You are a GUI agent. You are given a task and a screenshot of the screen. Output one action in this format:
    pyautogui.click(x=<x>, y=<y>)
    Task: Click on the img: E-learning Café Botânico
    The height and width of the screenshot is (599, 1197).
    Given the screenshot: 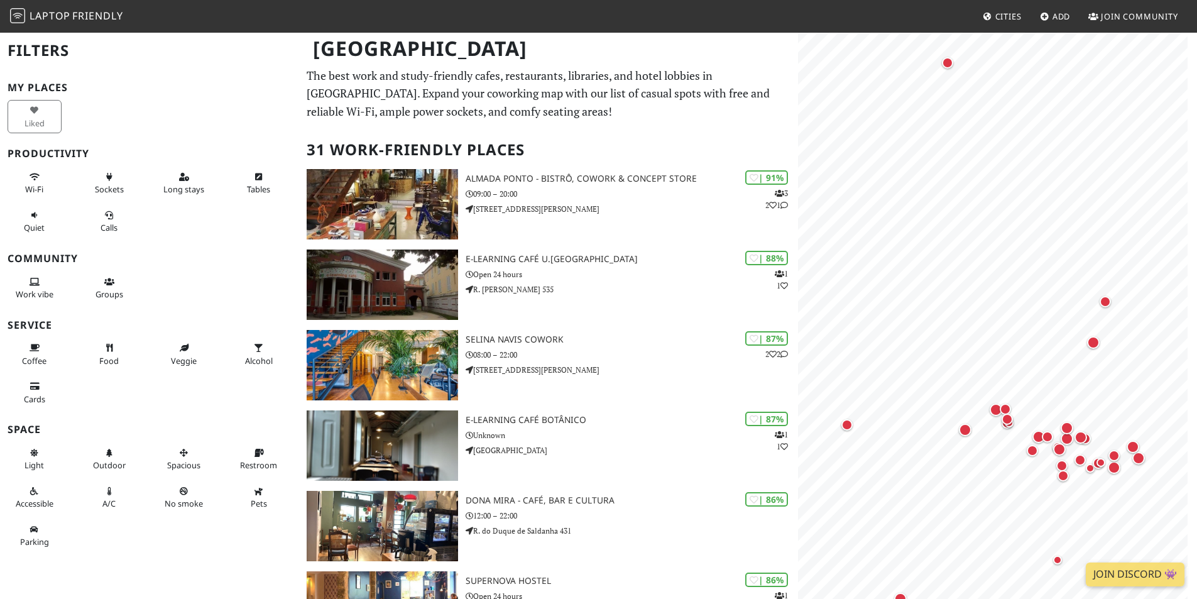 What is the action you would take?
    pyautogui.click(x=382, y=446)
    